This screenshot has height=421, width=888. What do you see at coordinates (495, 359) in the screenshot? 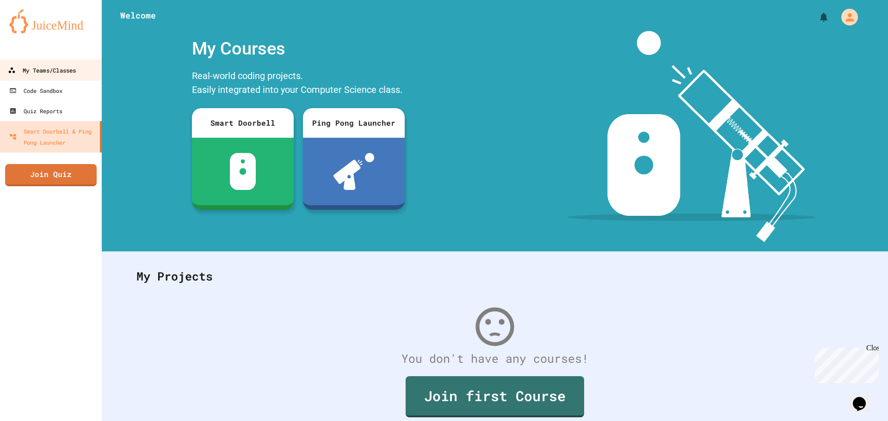
I see `div: You don't have any courses!` at bounding box center [495, 359].